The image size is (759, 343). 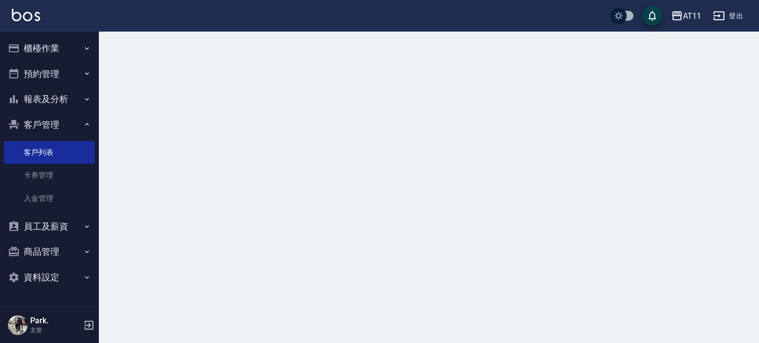 What do you see at coordinates (49, 99) in the screenshot?
I see `button: 報表及分析` at bounding box center [49, 99].